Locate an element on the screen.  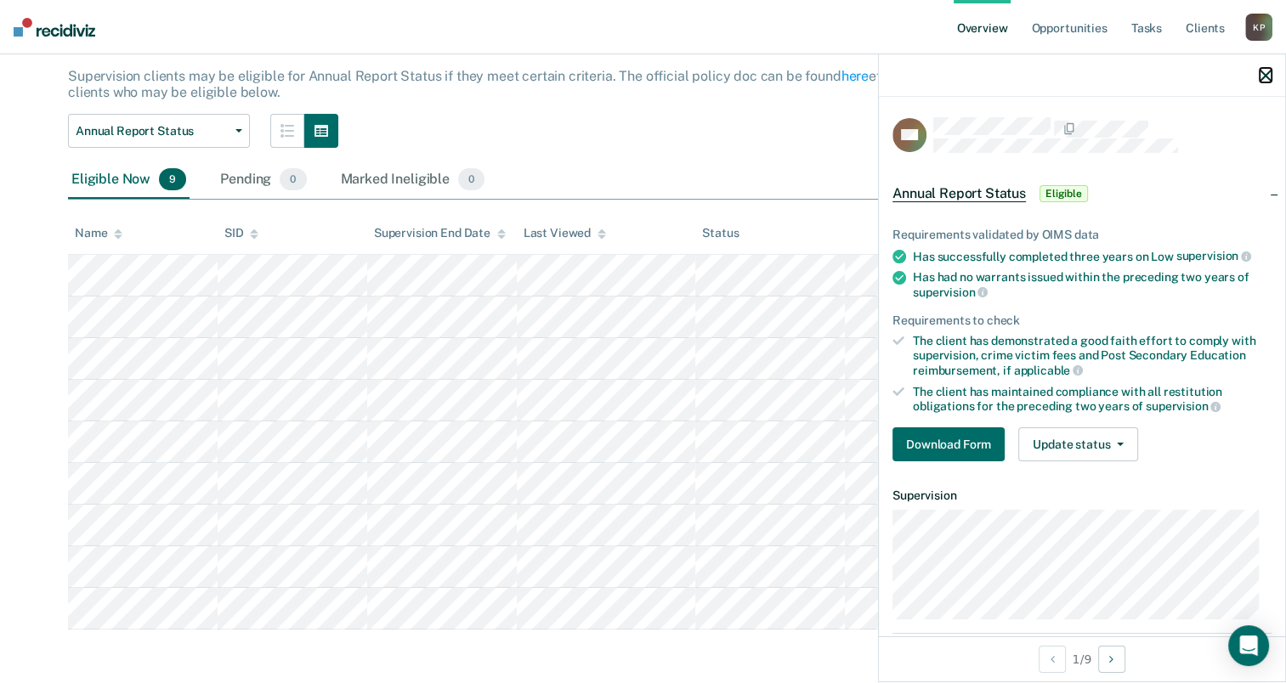
div: Eligible Now is located at coordinates (128, 180).